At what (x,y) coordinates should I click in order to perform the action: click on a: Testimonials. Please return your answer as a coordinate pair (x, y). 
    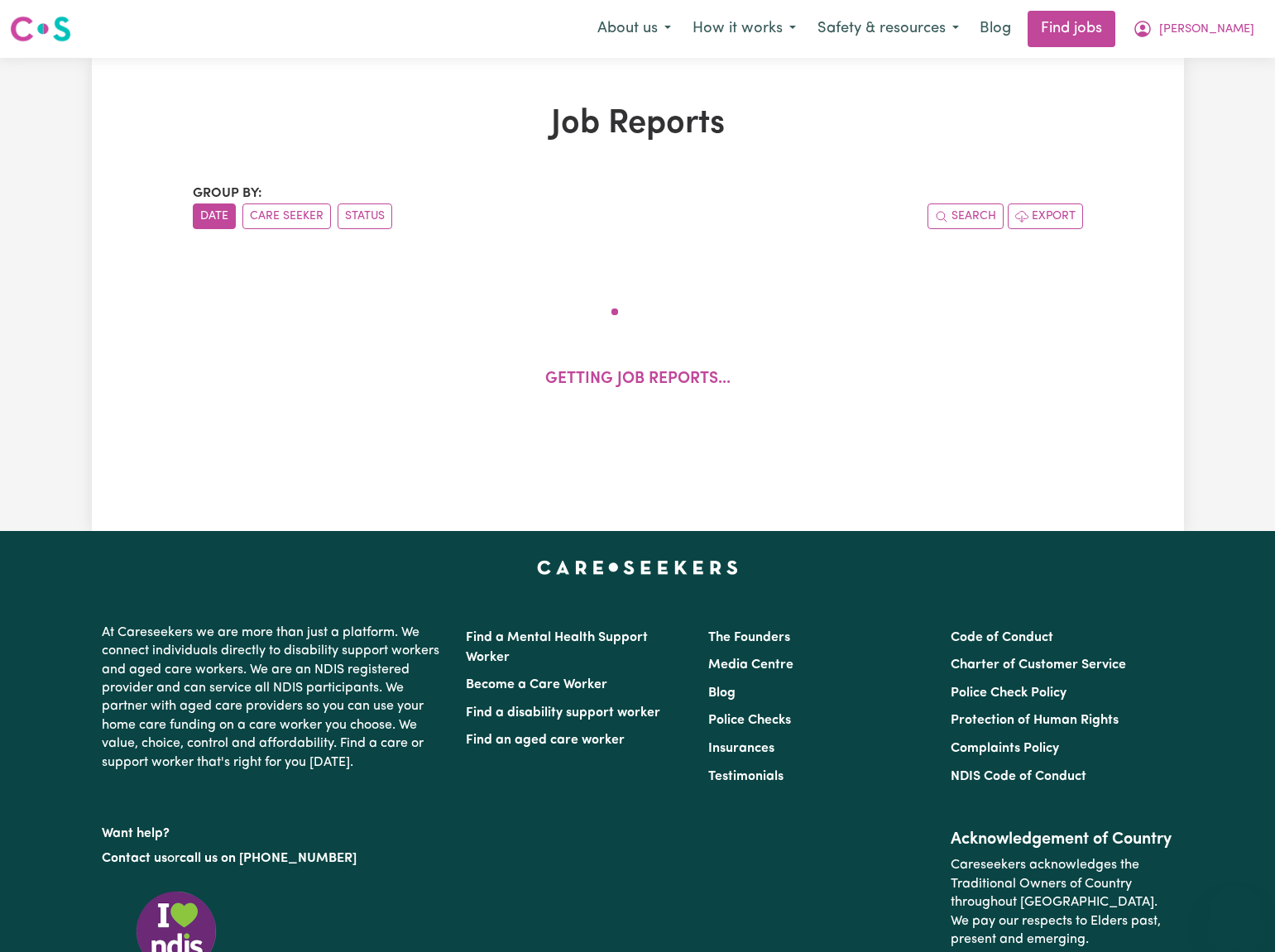
    Looking at the image, I should click on (746, 776).